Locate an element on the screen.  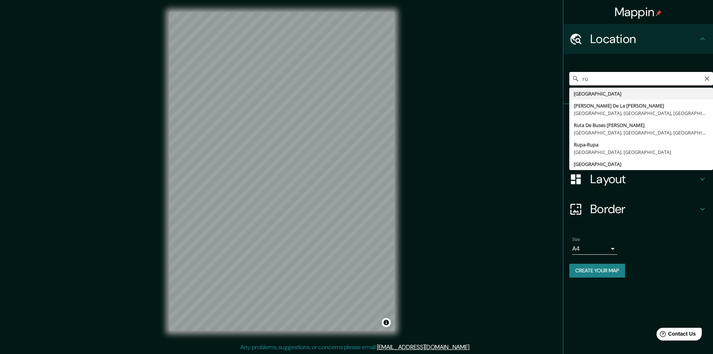
button: Create your map is located at coordinates (597, 270).